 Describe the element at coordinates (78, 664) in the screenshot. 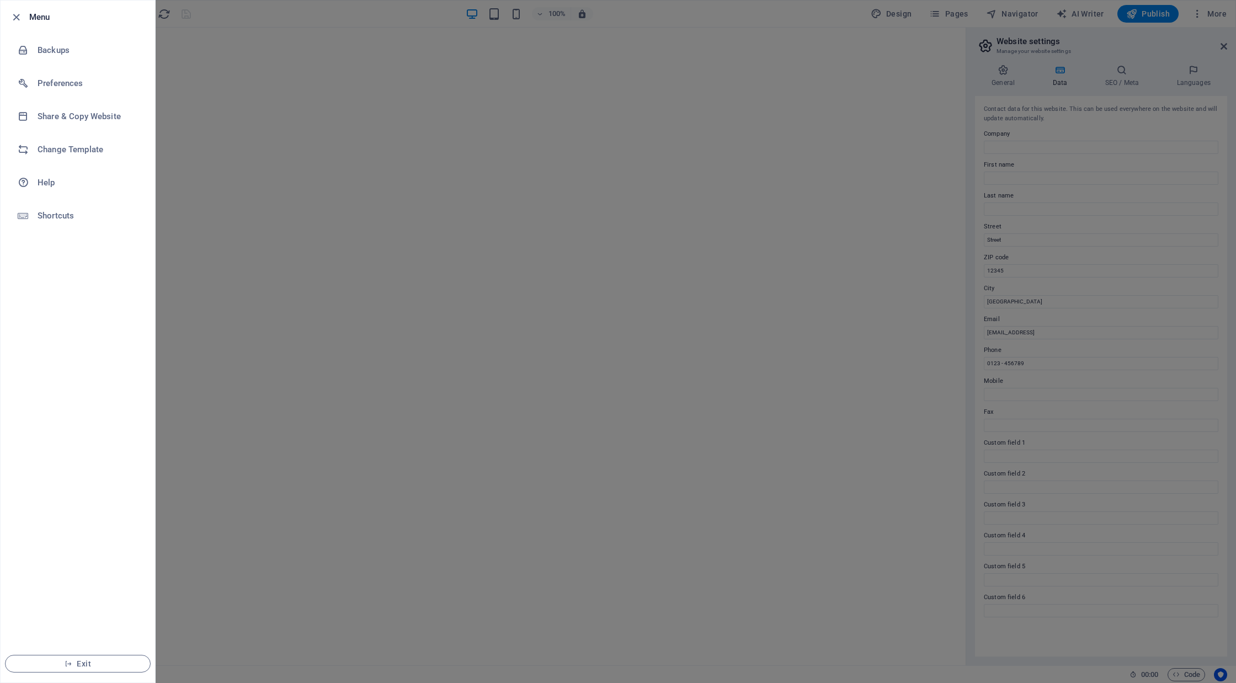

I see `span: Exit` at that location.